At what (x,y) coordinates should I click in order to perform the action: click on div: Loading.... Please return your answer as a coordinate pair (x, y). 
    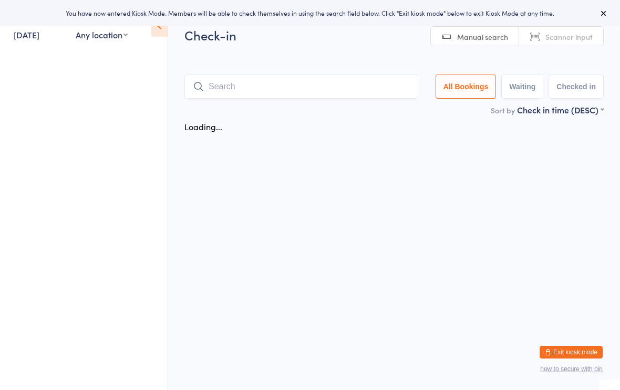
    Looking at the image, I should click on (203, 127).